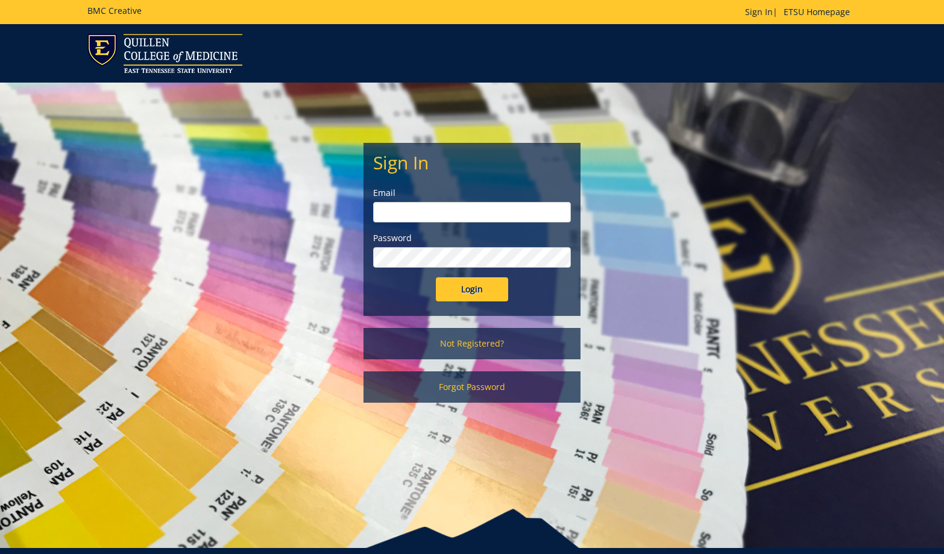 Image resolution: width=944 pixels, height=554 pixels. Describe the element at coordinates (472, 289) in the screenshot. I see `input: Login` at that location.